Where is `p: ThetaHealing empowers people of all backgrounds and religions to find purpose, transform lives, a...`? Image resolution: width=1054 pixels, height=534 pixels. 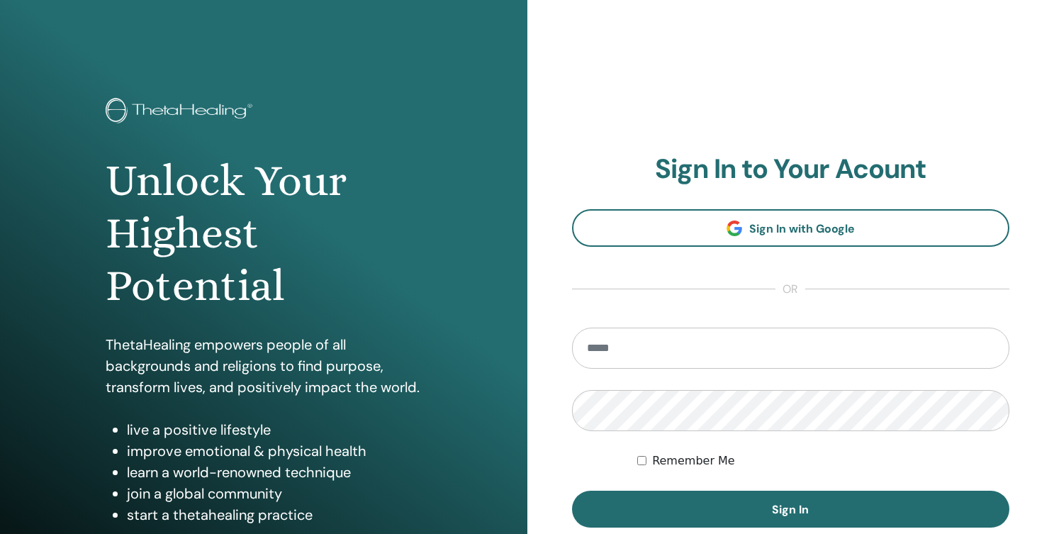
p: ThetaHealing empowers people of all backgrounds and religions to find purpose, transform lives, a... is located at coordinates (264, 366).